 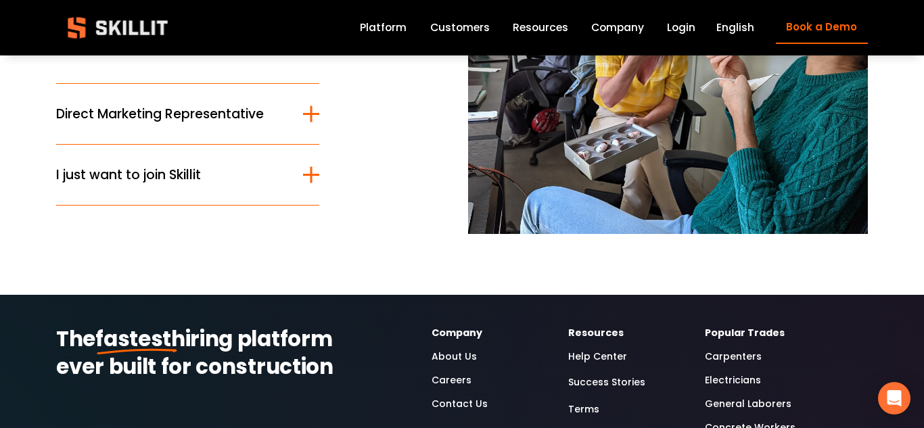 I want to click on a: Electricians, so click(x=732, y=380).